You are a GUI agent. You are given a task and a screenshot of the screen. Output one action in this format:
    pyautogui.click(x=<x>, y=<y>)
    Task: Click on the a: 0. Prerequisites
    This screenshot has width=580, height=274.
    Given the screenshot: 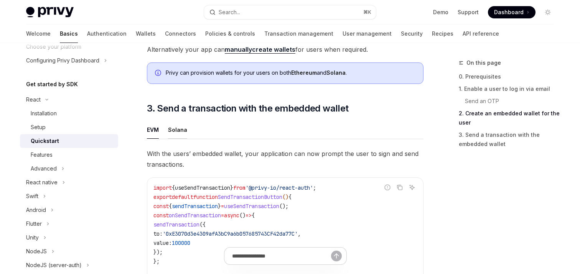 What is the action you would take?
    pyautogui.click(x=510, y=77)
    